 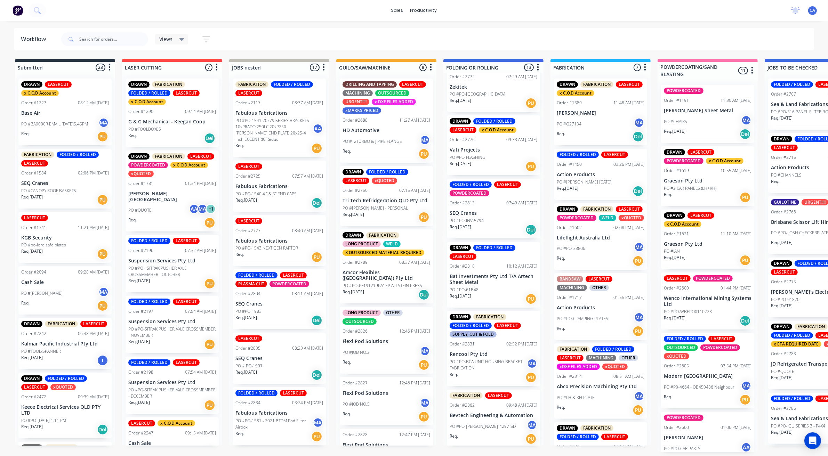 What do you see at coordinates (172, 272) in the screenshot?
I see `p: PO #PO - SITRAK PUSHER AXLE CROSSMEMBER - OCTOBER` at bounding box center [172, 272].